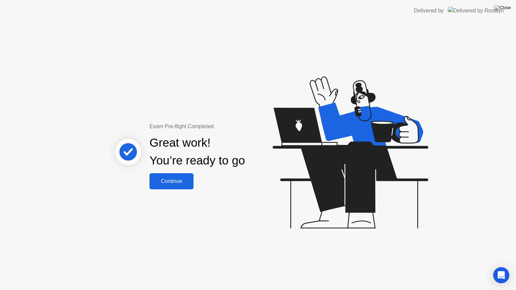 This screenshot has width=516, height=290. What do you see at coordinates (429, 11) in the screenshot?
I see `div: Delivered by` at bounding box center [429, 11].